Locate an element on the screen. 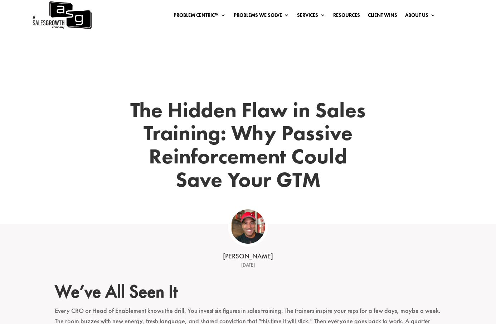 This screenshot has width=496, height=324. a: Resources is located at coordinates (347, 16).